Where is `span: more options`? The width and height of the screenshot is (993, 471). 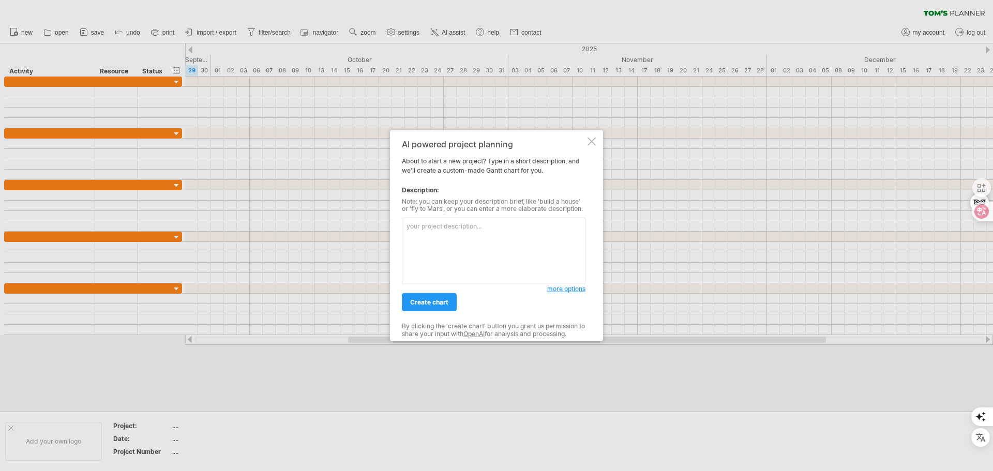
span: more options is located at coordinates (566, 288).